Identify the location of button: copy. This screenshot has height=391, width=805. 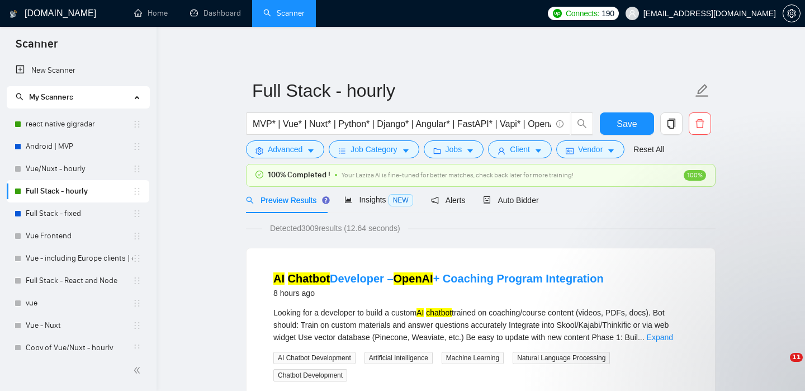
(671, 123).